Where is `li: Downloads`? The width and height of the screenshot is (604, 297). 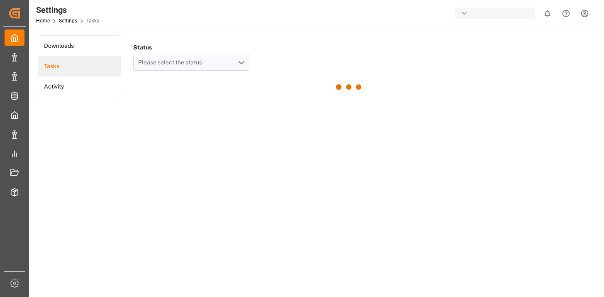
li: Downloads is located at coordinates (79, 46).